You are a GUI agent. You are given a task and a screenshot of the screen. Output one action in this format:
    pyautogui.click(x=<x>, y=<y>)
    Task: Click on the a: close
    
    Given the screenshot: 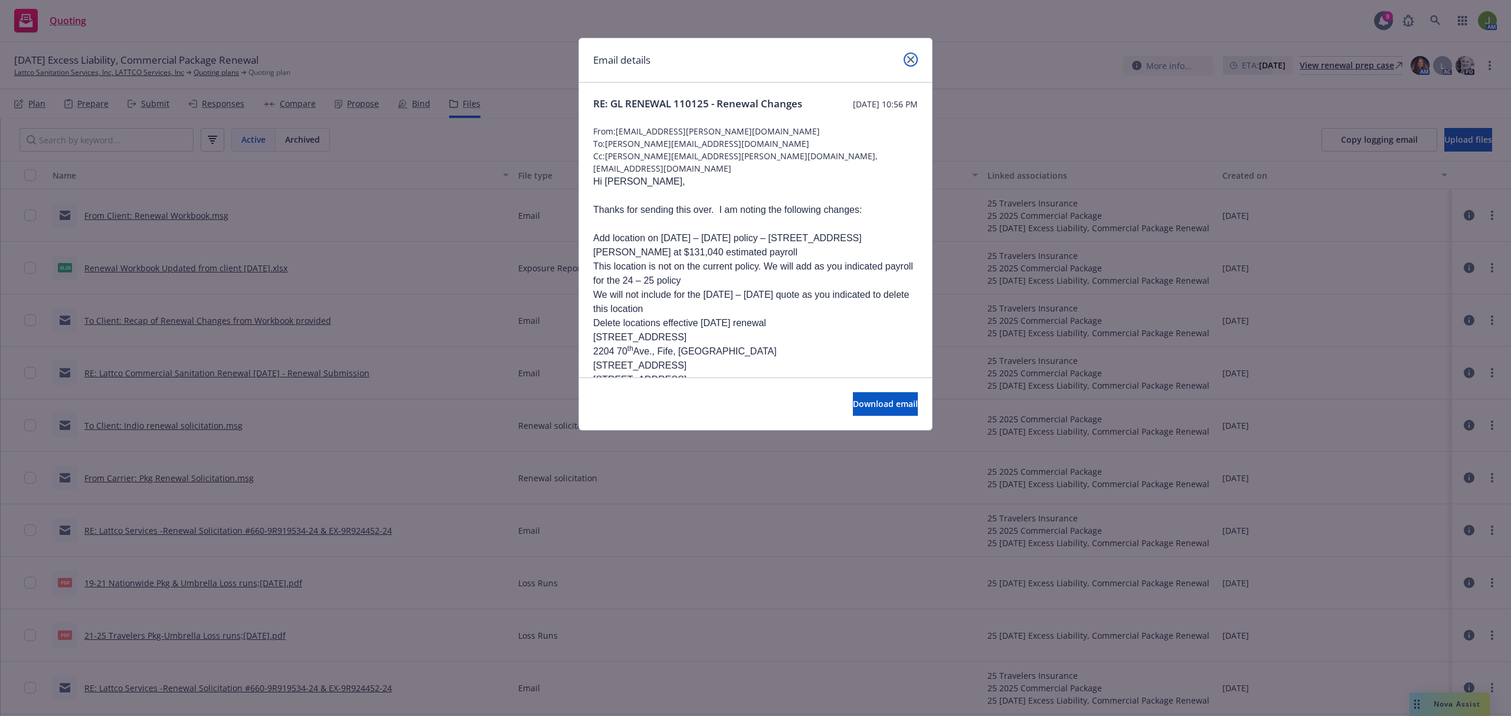 What is the action you would take?
    pyautogui.click(x=910, y=60)
    